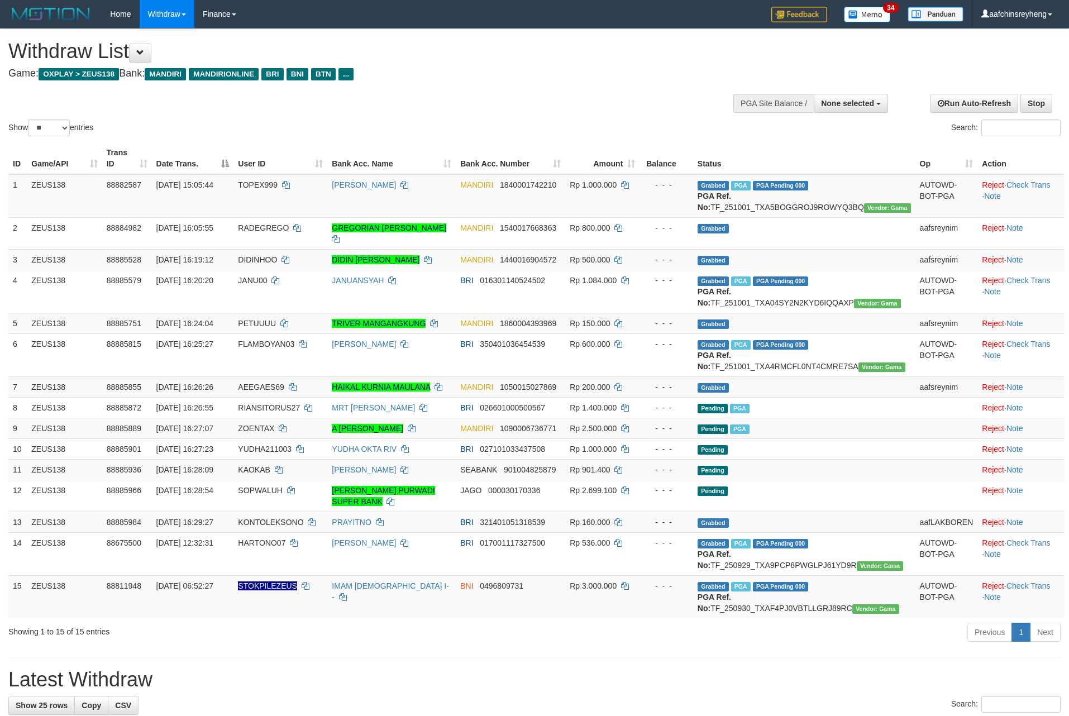 This screenshot has width=1069, height=716. What do you see at coordinates (17, 553) in the screenshot?
I see `td: 14` at bounding box center [17, 553].